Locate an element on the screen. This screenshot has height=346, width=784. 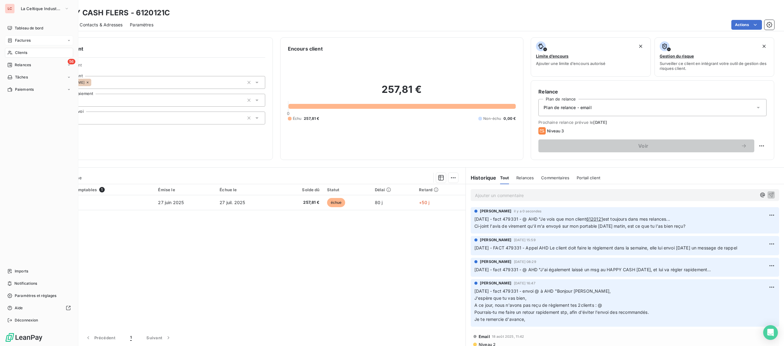
span: Tableau de bord is located at coordinates (29, 28).